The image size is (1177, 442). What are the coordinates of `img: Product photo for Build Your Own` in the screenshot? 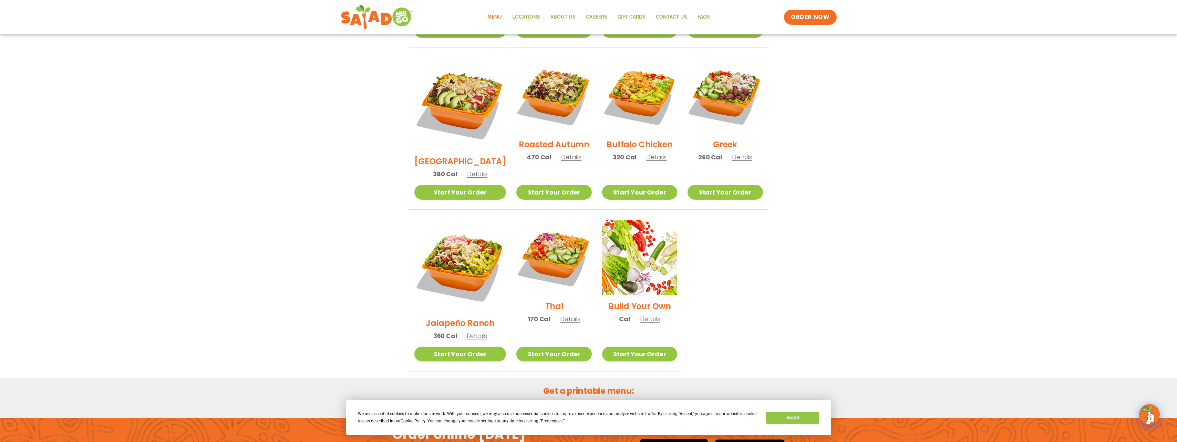 It's located at (640, 258).